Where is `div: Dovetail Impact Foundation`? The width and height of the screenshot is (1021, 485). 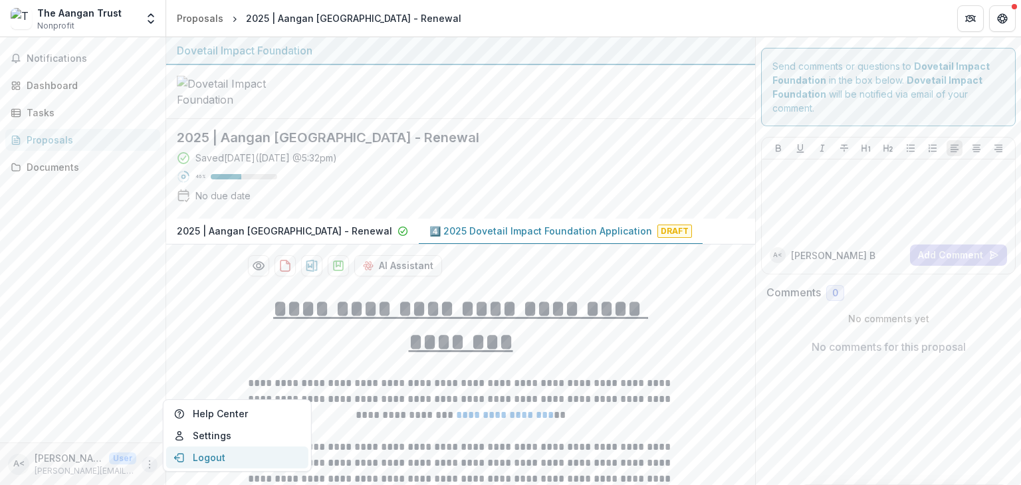
div: Dovetail Impact Foundation is located at coordinates (461, 51).